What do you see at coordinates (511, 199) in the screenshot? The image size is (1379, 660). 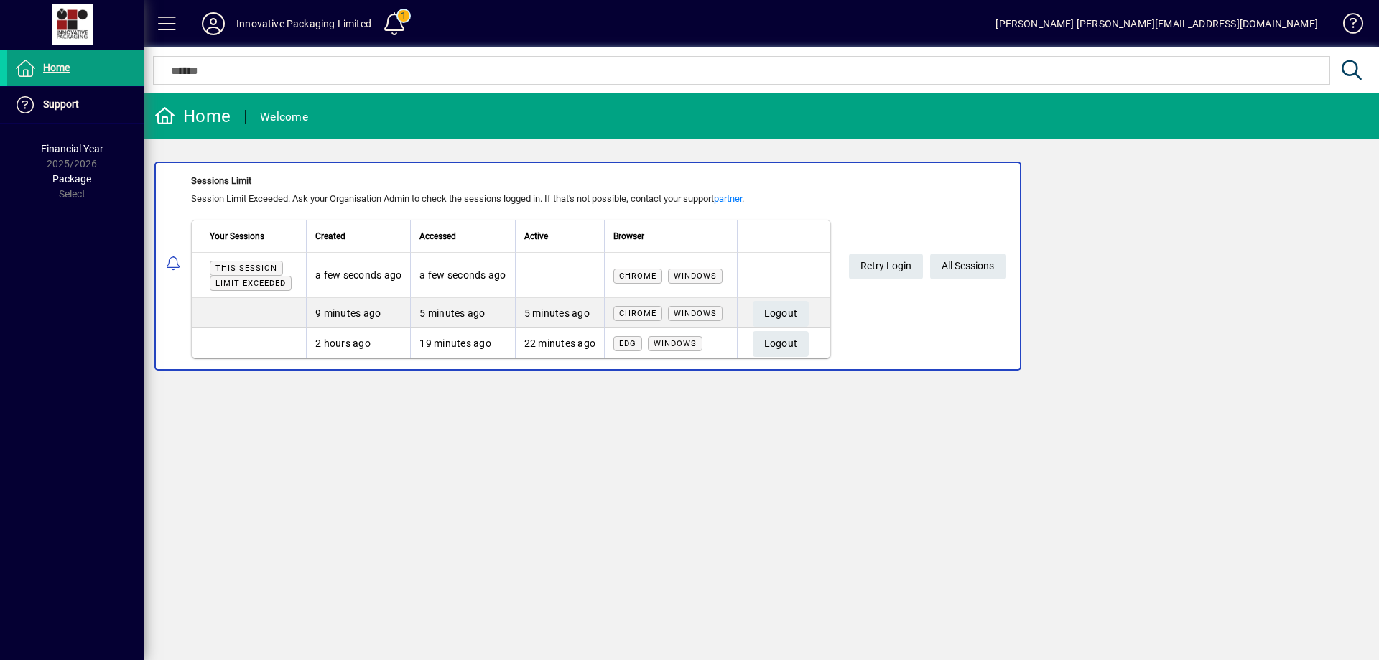 I see `div: Session Limit Exceeded. Ask your Organisation Admin to check the sessions logged in. If that's no...` at bounding box center [511, 199].